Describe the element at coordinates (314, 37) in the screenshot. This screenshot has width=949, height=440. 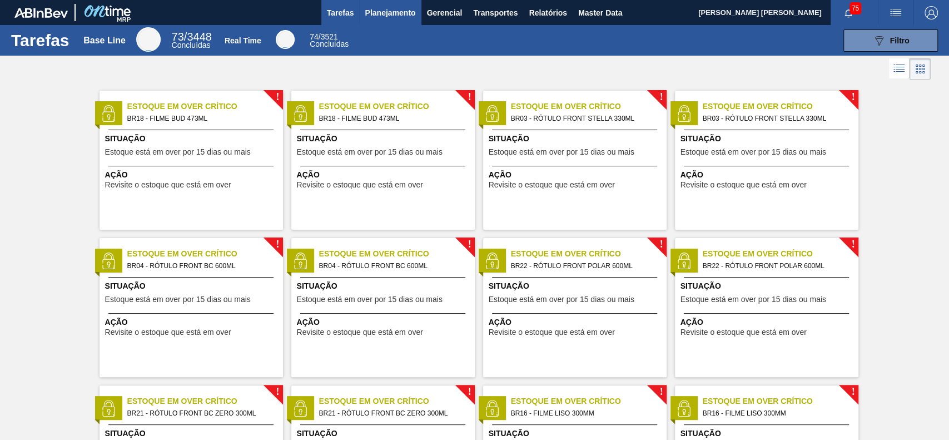
I see `span: 74` at that location.